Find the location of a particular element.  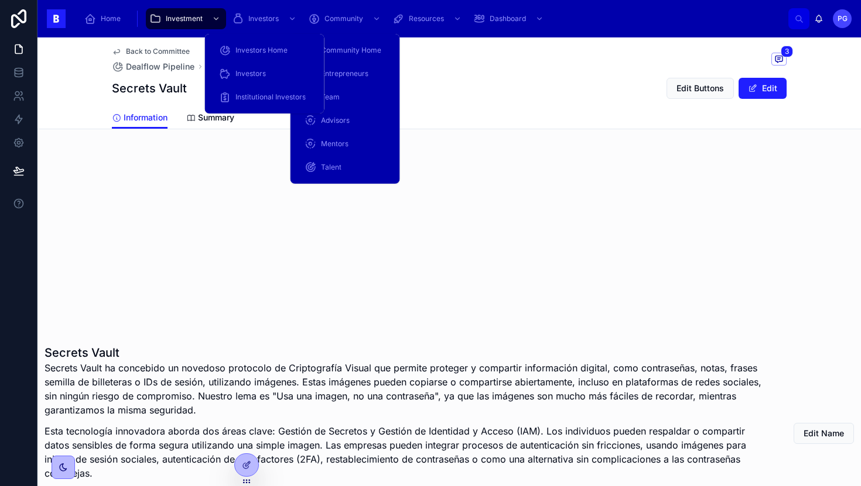

a: Information is located at coordinates (139, 118).